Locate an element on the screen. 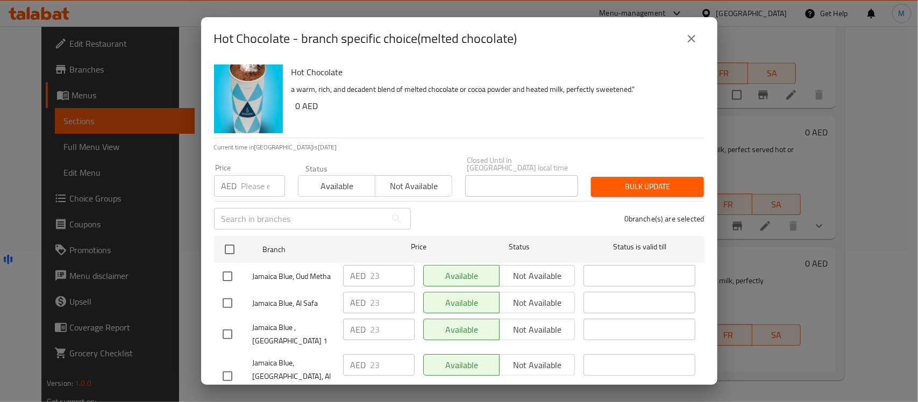 This screenshot has width=918, height=402. span: Bulk update is located at coordinates (648, 187).